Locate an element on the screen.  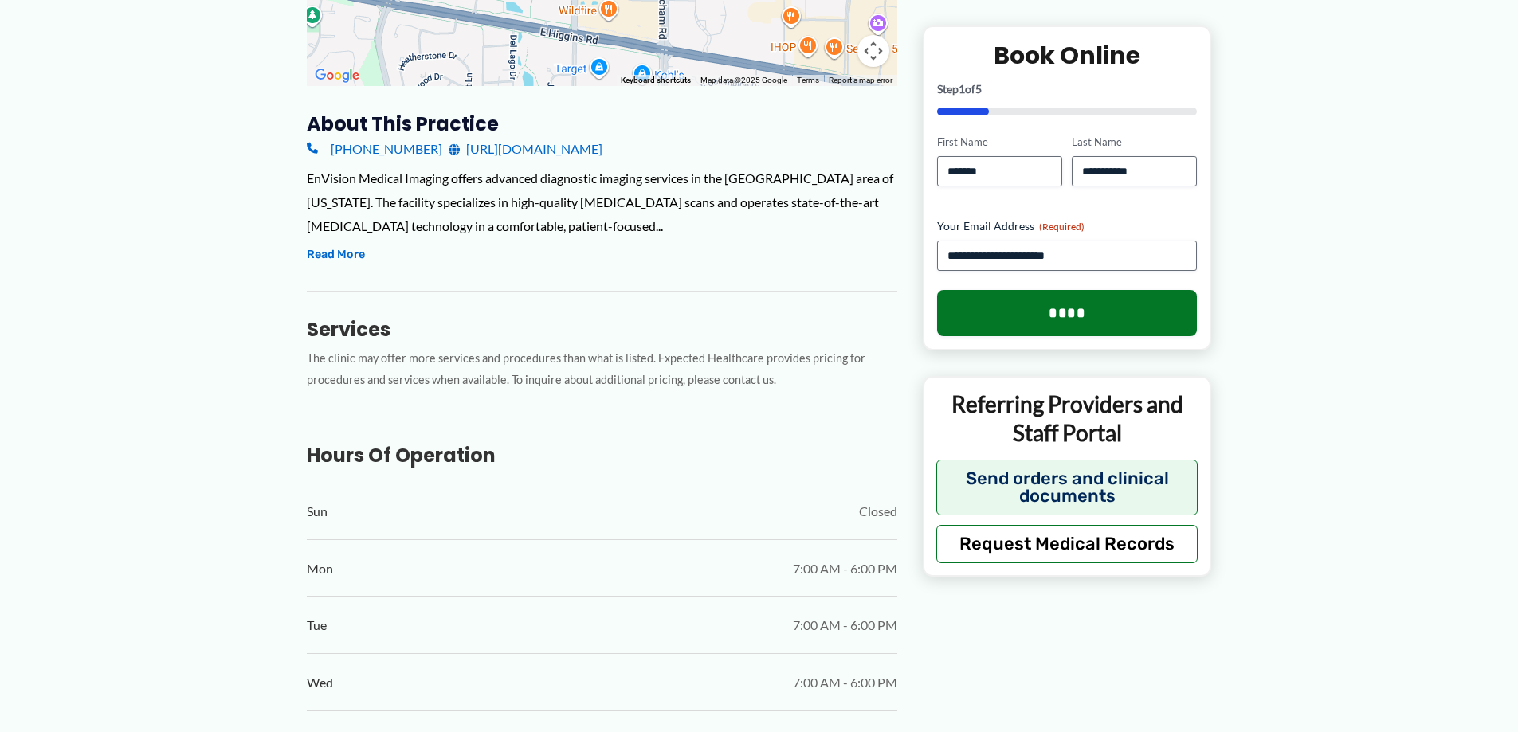
label: Last Name is located at coordinates (1134, 142).